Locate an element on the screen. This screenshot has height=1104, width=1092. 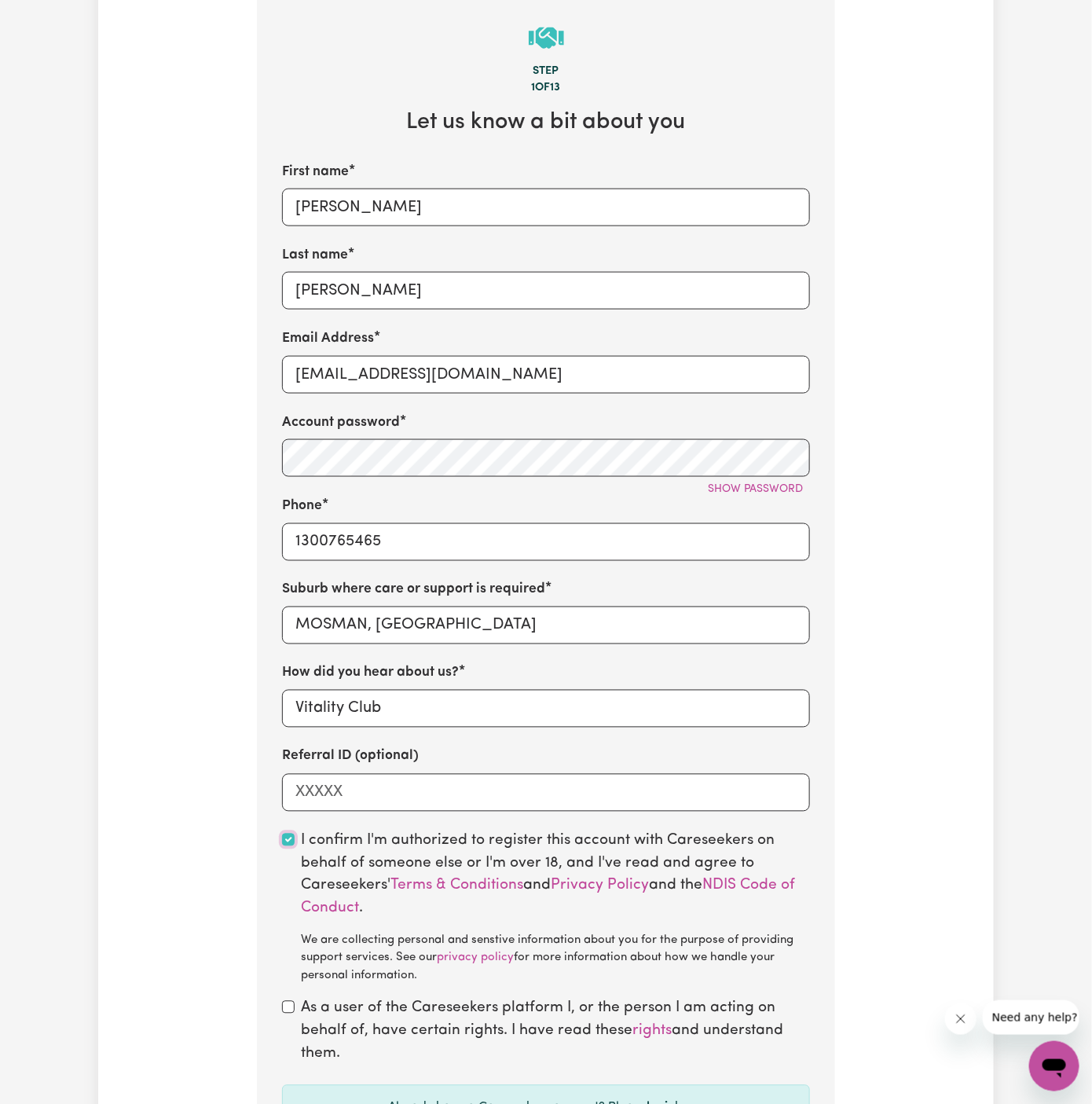
label: Referral ID (optional) is located at coordinates (351, 757).